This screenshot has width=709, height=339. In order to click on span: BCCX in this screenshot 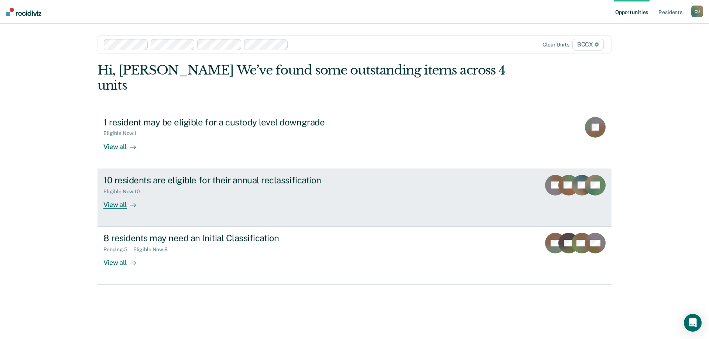, I will do `click(588, 45)`.